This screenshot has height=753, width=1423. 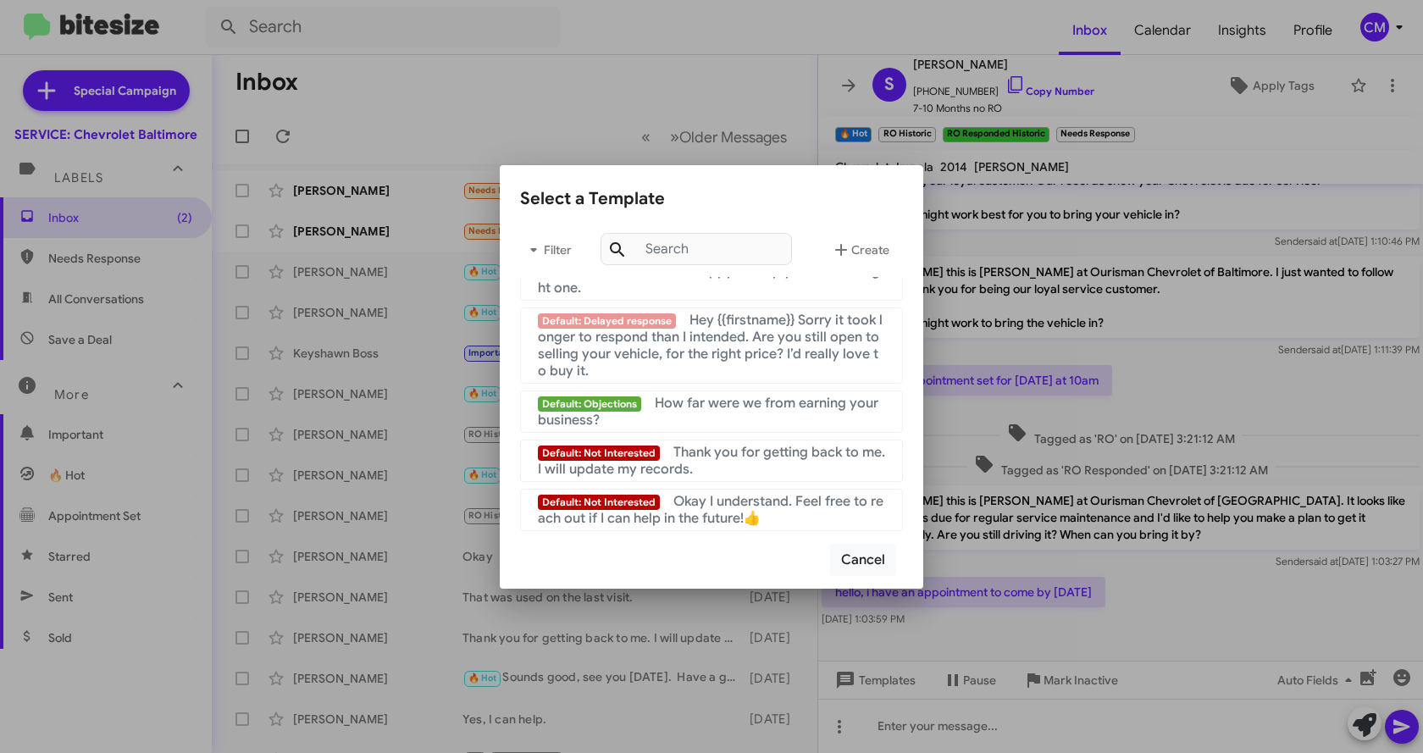 I want to click on button: Filter, so click(x=547, y=250).